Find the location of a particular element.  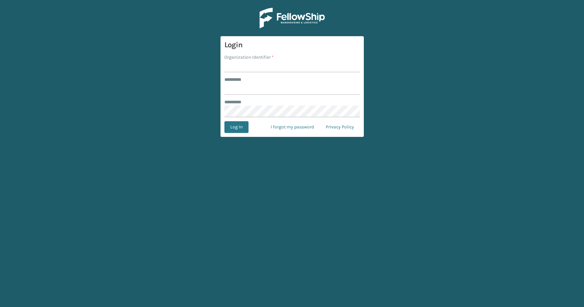

button: Log In is located at coordinates (237, 127).